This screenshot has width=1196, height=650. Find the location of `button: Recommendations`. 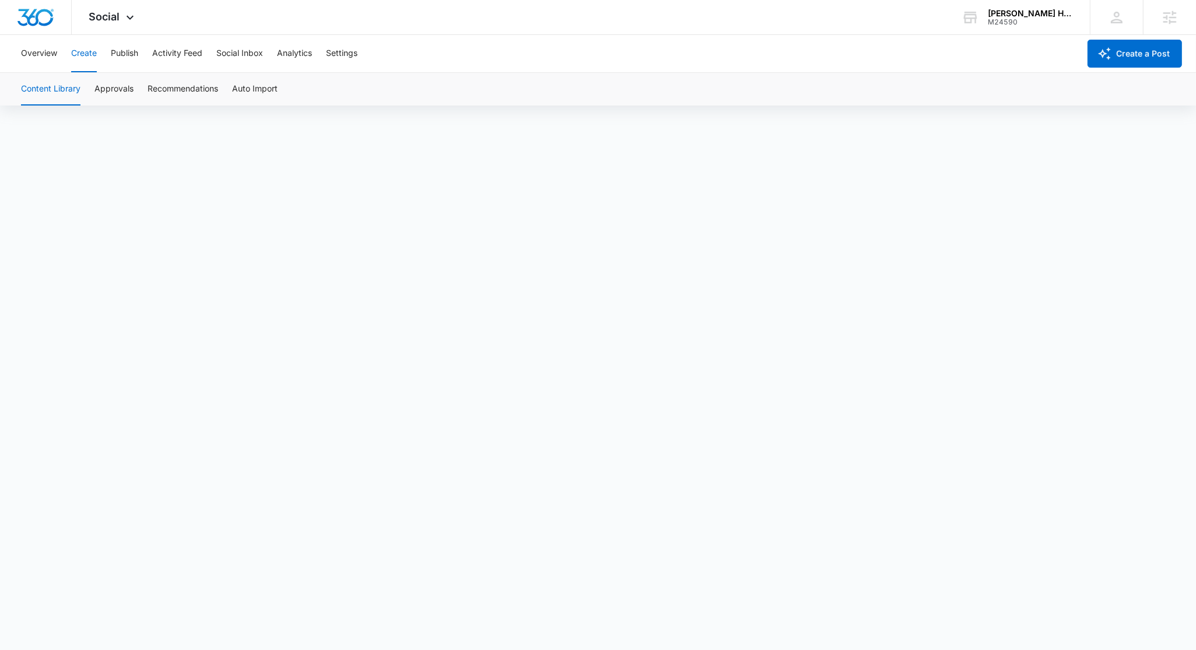

button: Recommendations is located at coordinates (183, 89).